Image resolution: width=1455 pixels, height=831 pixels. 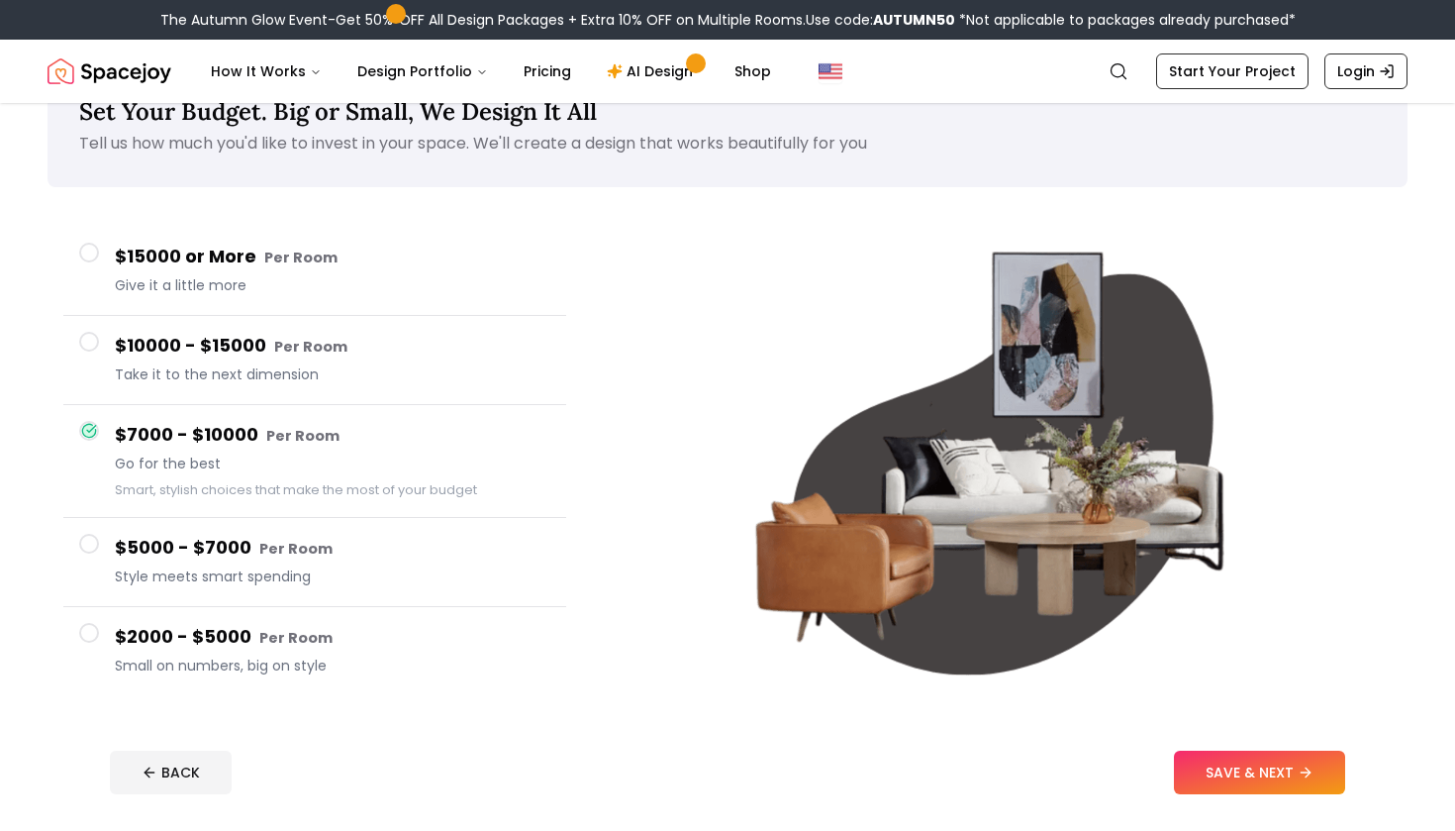 I want to click on button: Design Portfolio, so click(x=423, y=71).